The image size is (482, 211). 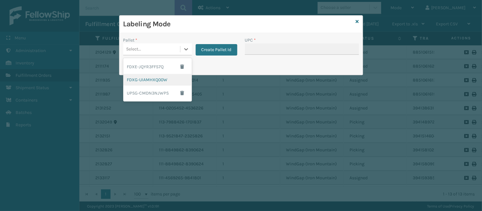 What do you see at coordinates (130, 40) in the screenshot?
I see `label: Pallet` at bounding box center [130, 40].